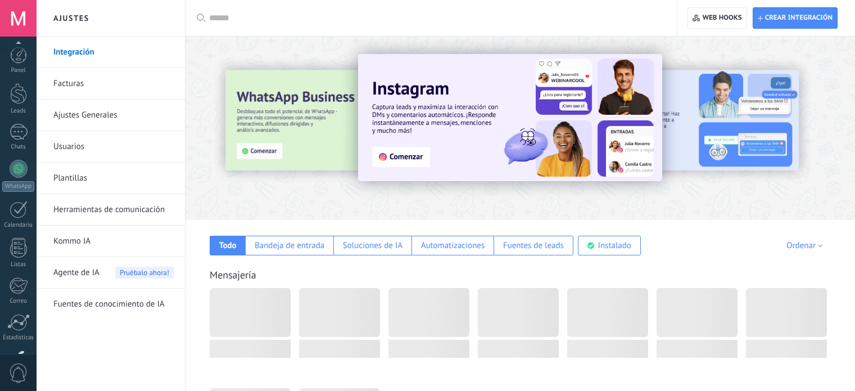  What do you see at coordinates (114, 210) in the screenshot?
I see `a: Herramientas de comunicación` at bounding box center [114, 210].